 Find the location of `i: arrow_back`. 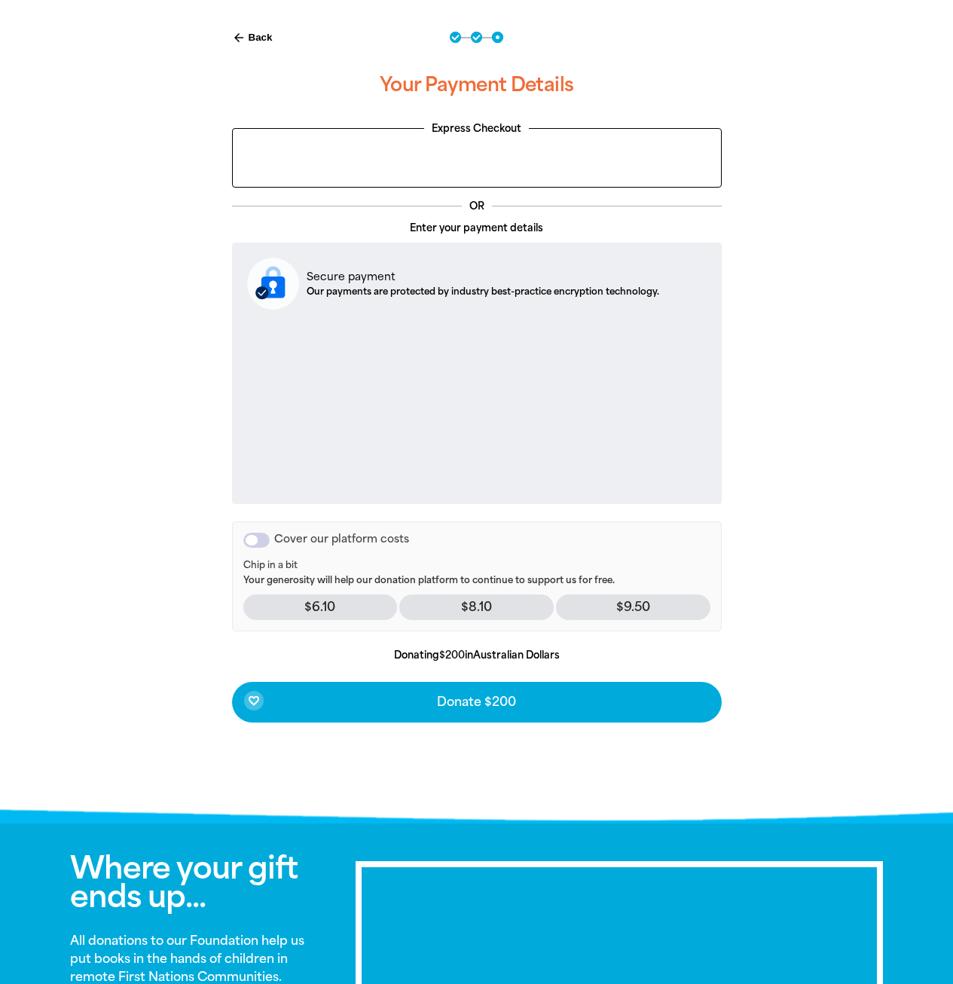

i: arrow_back is located at coordinates (239, 38).